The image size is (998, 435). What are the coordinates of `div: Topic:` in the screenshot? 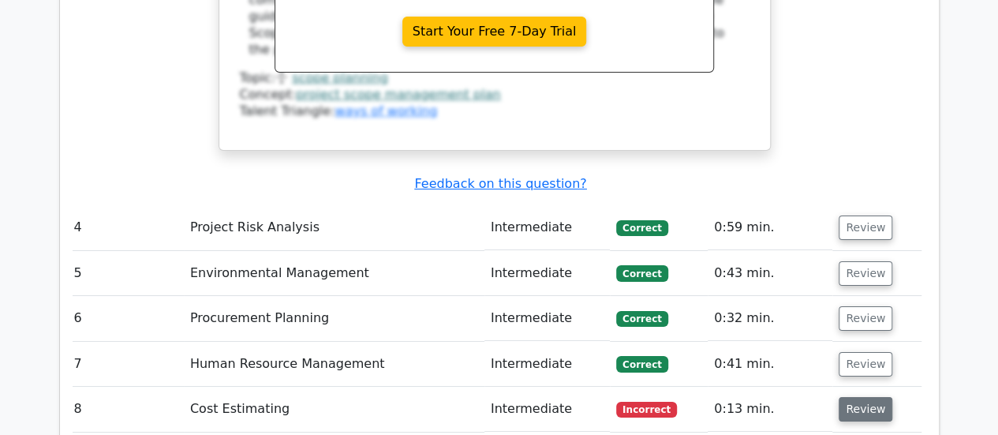 It's located at (495, 78).